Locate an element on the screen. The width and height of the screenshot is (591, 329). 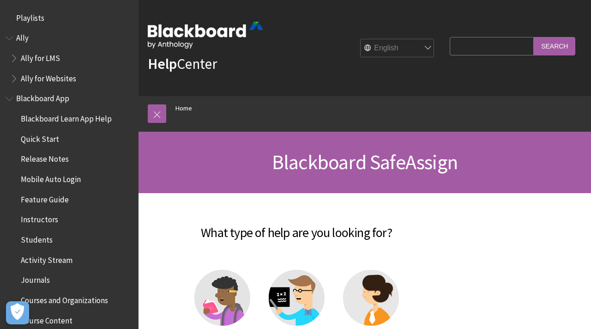
span: Courses and Organizations is located at coordinates (64, 298).